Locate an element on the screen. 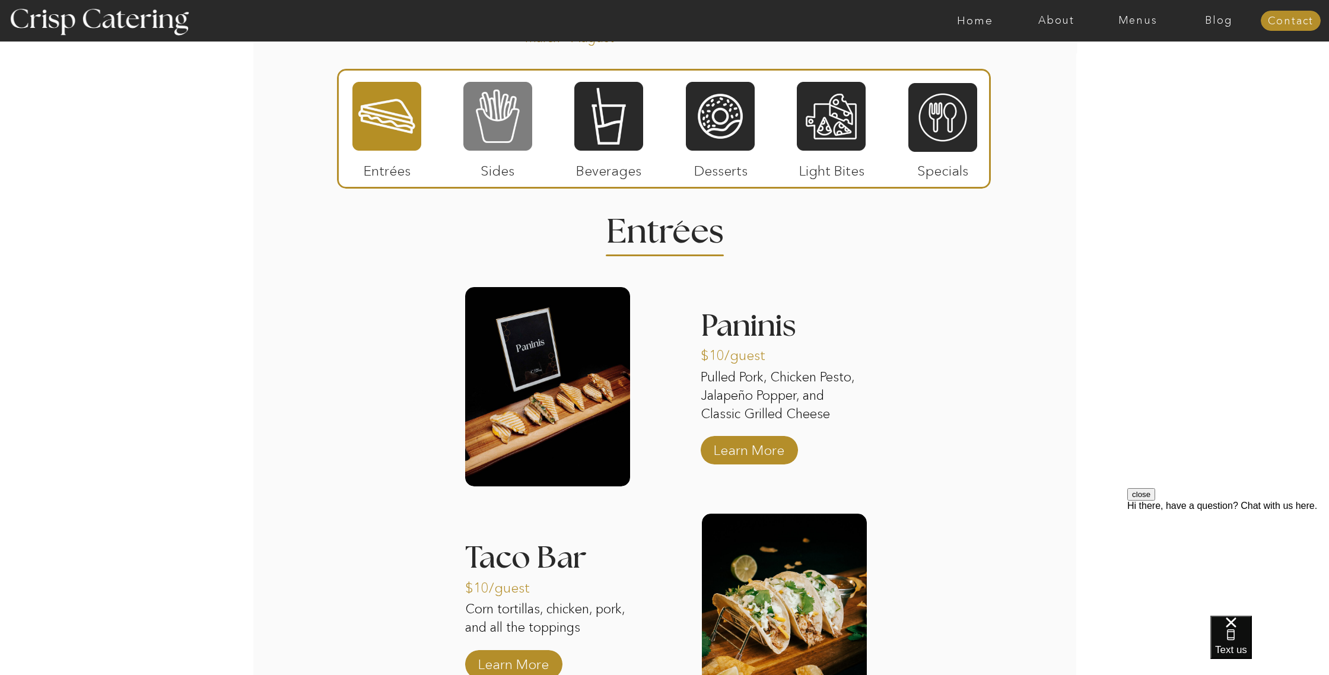 This screenshot has height=675, width=1329. p: Specials is located at coordinates (942, 168).